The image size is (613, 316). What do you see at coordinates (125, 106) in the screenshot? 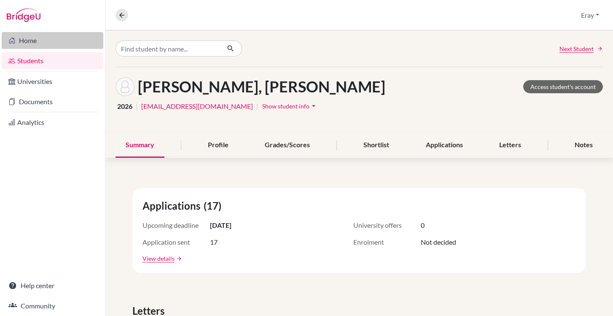
I see `span: 2026` at bounding box center [125, 106].